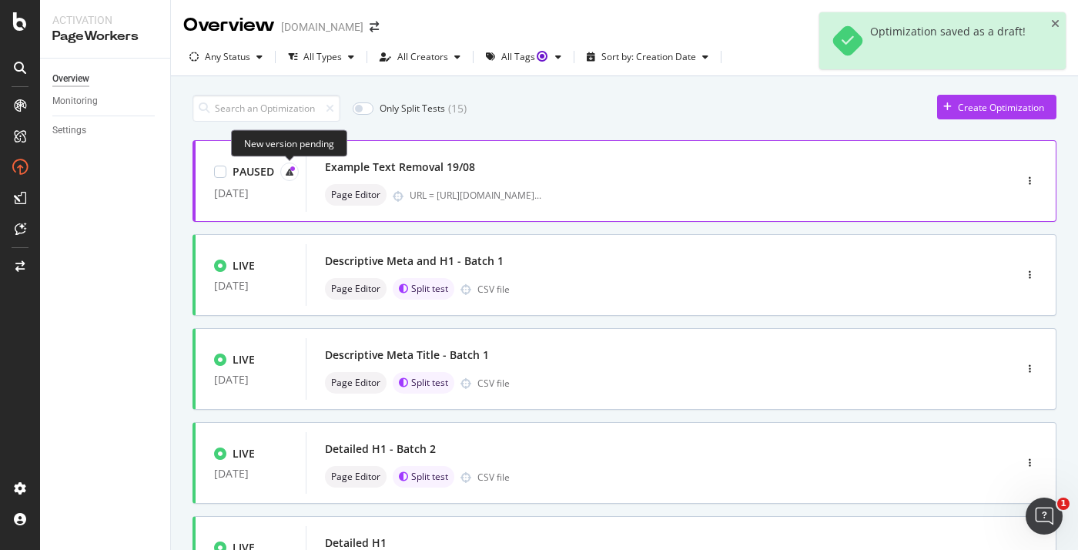 This screenshot has height=550, width=1078. Describe the element at coordinates (412, 108) in the screenshot. I see `div: Only Split Tests` at that location.